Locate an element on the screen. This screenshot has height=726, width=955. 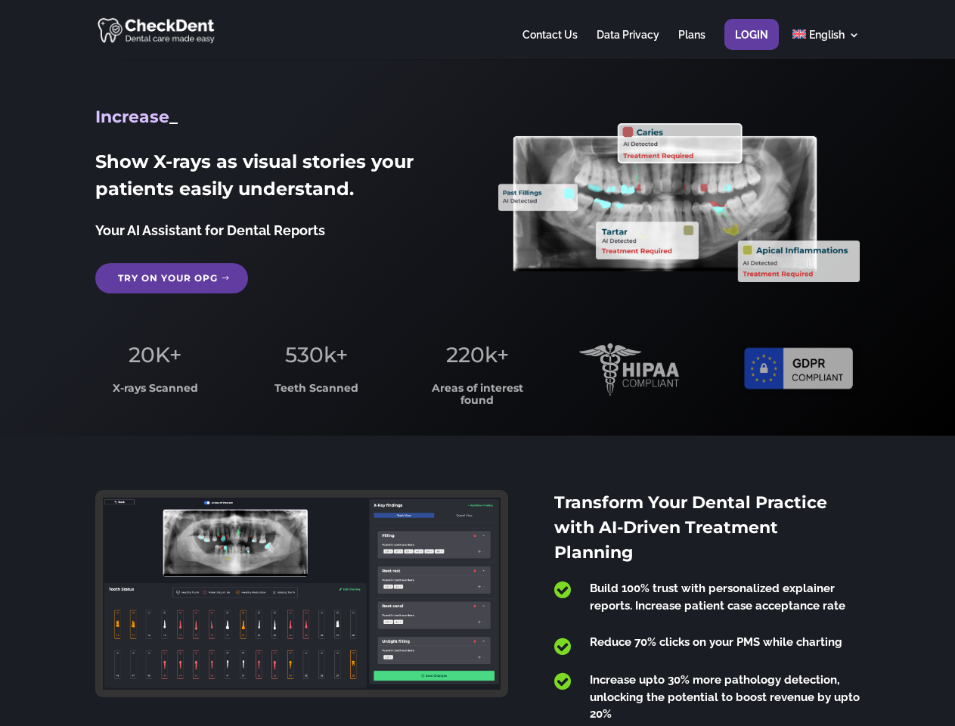
span: 220k+ is located at coordinates (477, 355).